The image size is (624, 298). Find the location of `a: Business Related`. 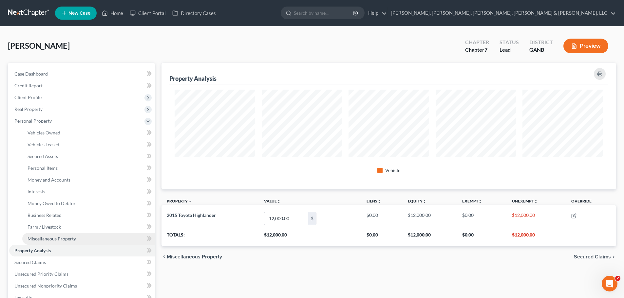

a: Business Related is located at coordinates (88, 215).